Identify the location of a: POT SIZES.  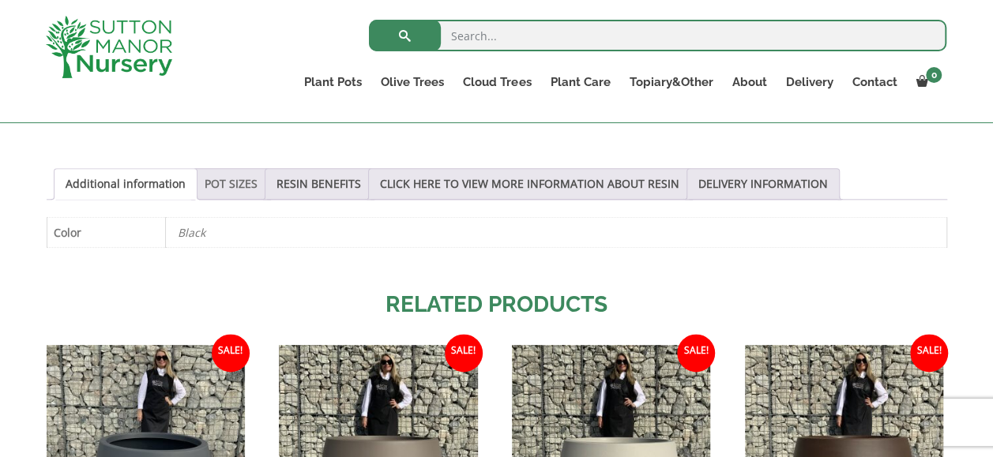
(231, 184).